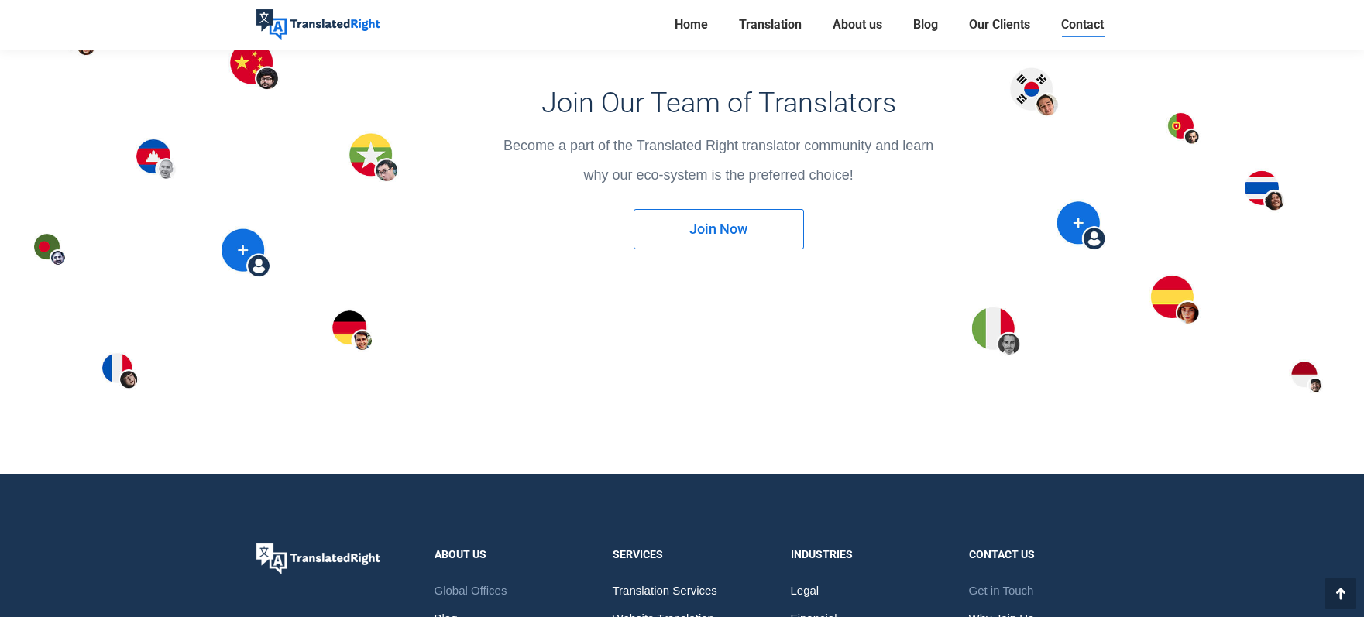 Image resolution: width=1364 pixels, height=617 pixels. What do you see at coordinates (860, 554) in the screenshot?
I see `div: Industries` at bounding box center [860, 554].